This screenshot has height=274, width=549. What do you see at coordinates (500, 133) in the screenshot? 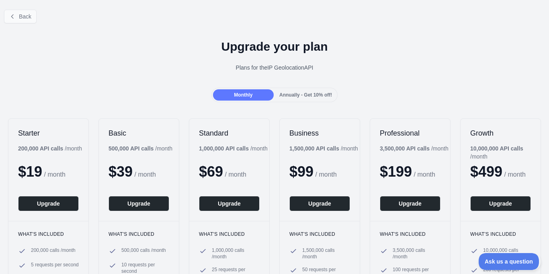
I see `h2: Growth` at bounding box center [500, 133].